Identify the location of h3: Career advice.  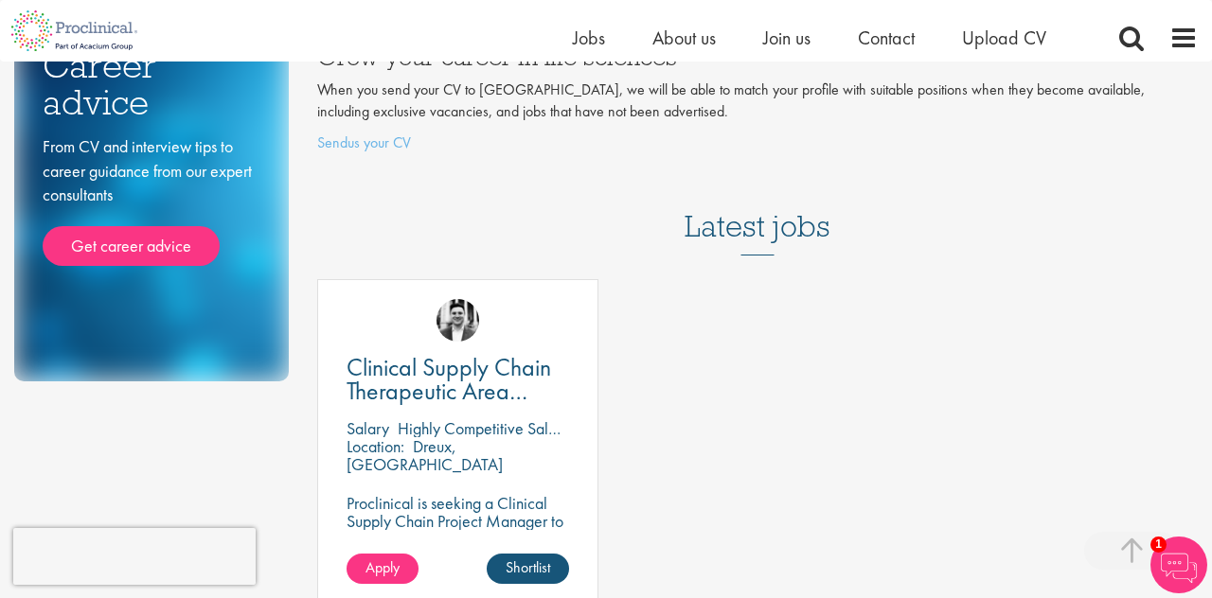
(151, 83).